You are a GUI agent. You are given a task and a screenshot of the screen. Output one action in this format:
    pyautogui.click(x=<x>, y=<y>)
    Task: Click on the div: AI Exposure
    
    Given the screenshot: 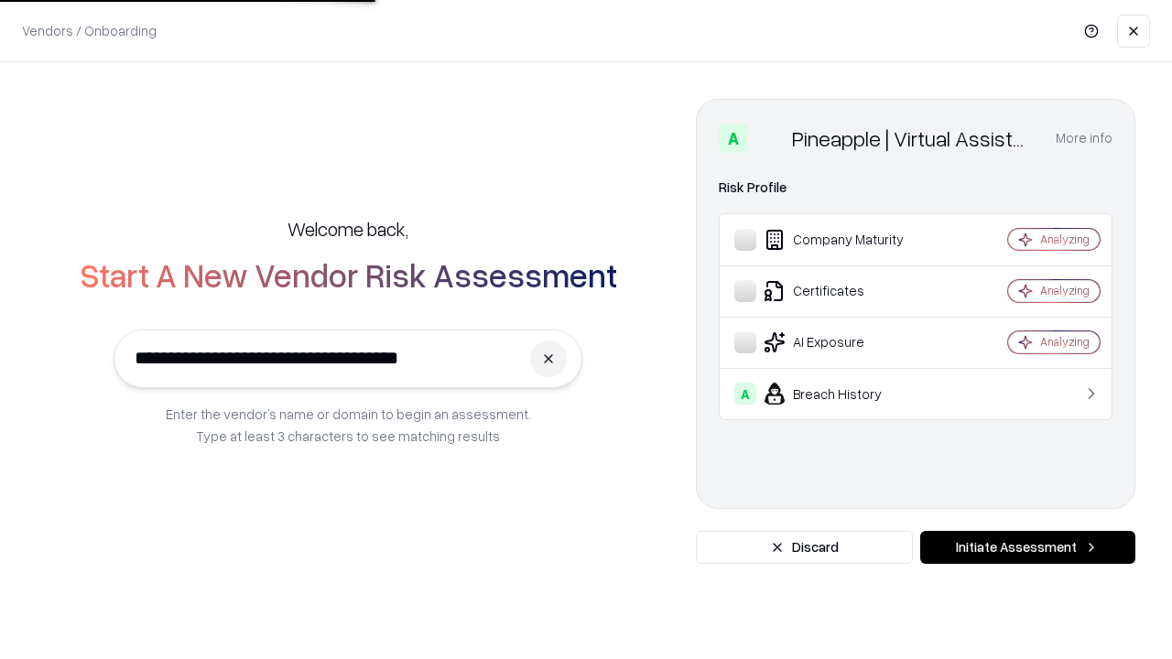 What is the action you would take?
    pyautogui.click(x=843, y=342)
    